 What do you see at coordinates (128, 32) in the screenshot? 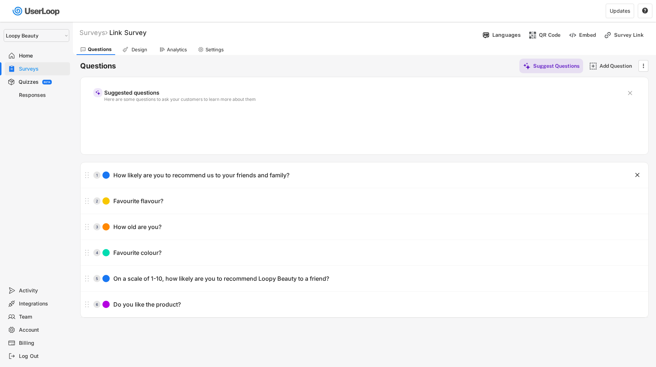
I see `font: Link Survey` at bounding box center [128, 32].